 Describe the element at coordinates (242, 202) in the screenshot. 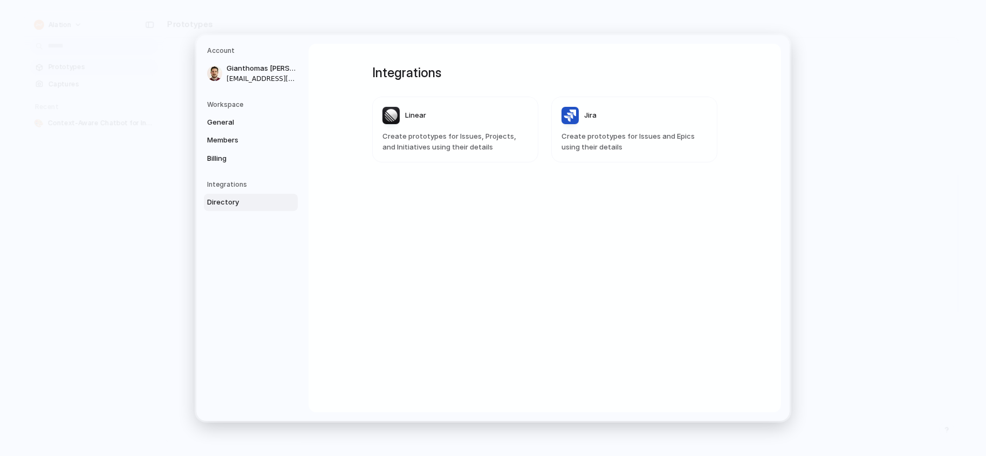

I see `span: Directory` at that location.